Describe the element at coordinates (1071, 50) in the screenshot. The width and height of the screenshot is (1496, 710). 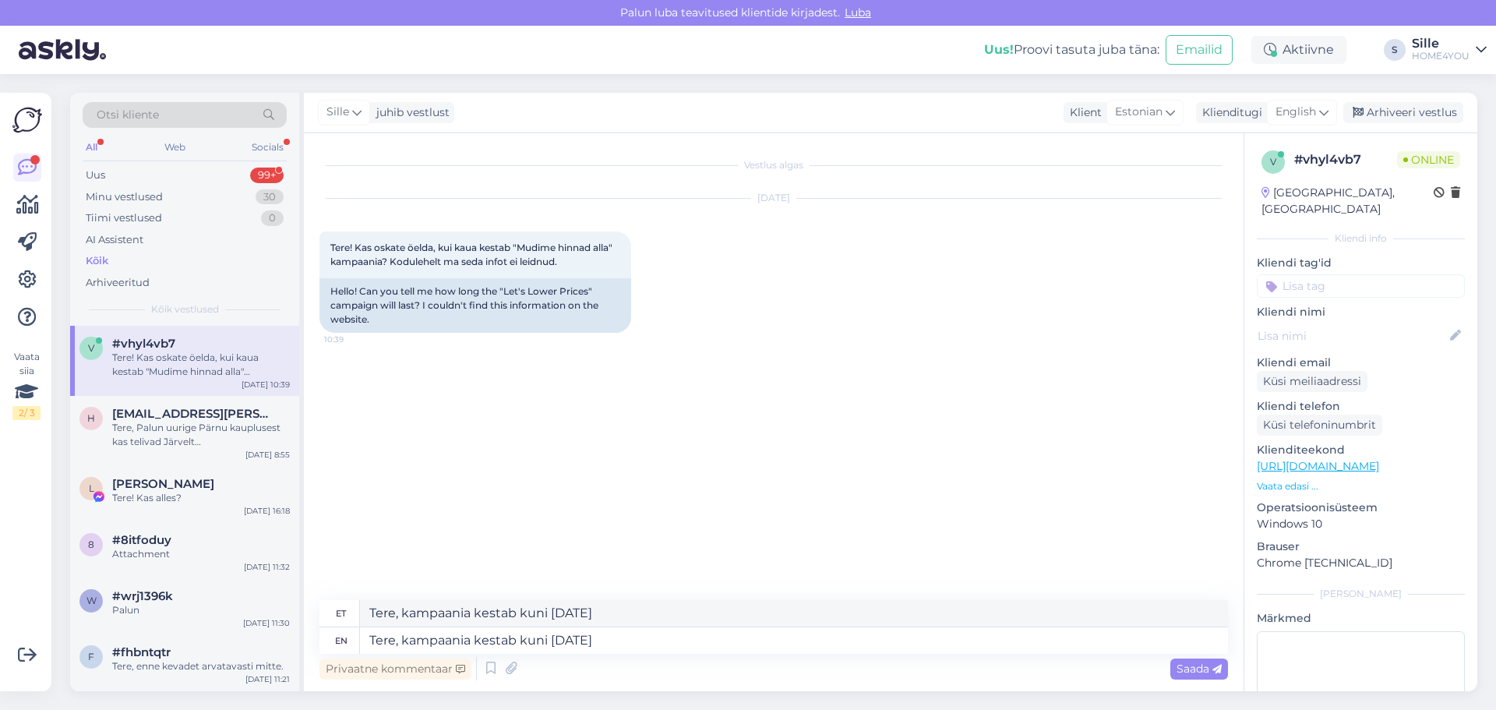
I see `div: Proovi tasuta juba täna:` at that location.